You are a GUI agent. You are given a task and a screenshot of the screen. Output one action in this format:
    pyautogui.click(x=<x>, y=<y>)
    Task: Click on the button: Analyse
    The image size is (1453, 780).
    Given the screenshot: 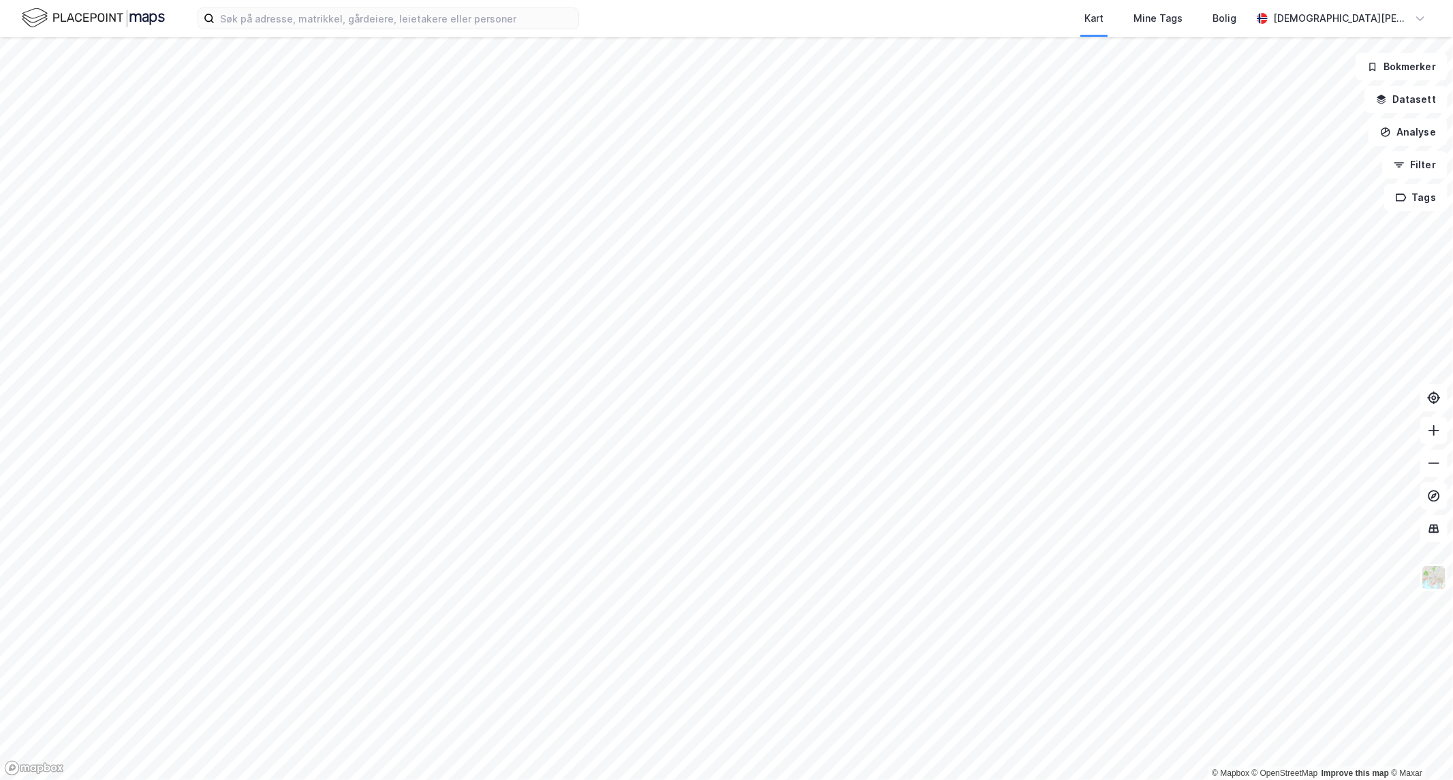 What is the action you would take?
    pyautogui.click(x=1408, y=132)
    